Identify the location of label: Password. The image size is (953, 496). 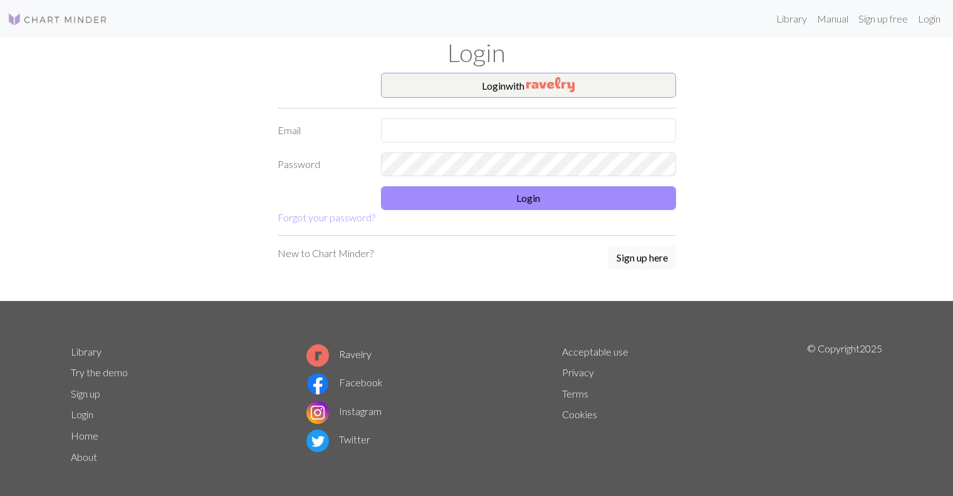
(322, 164).